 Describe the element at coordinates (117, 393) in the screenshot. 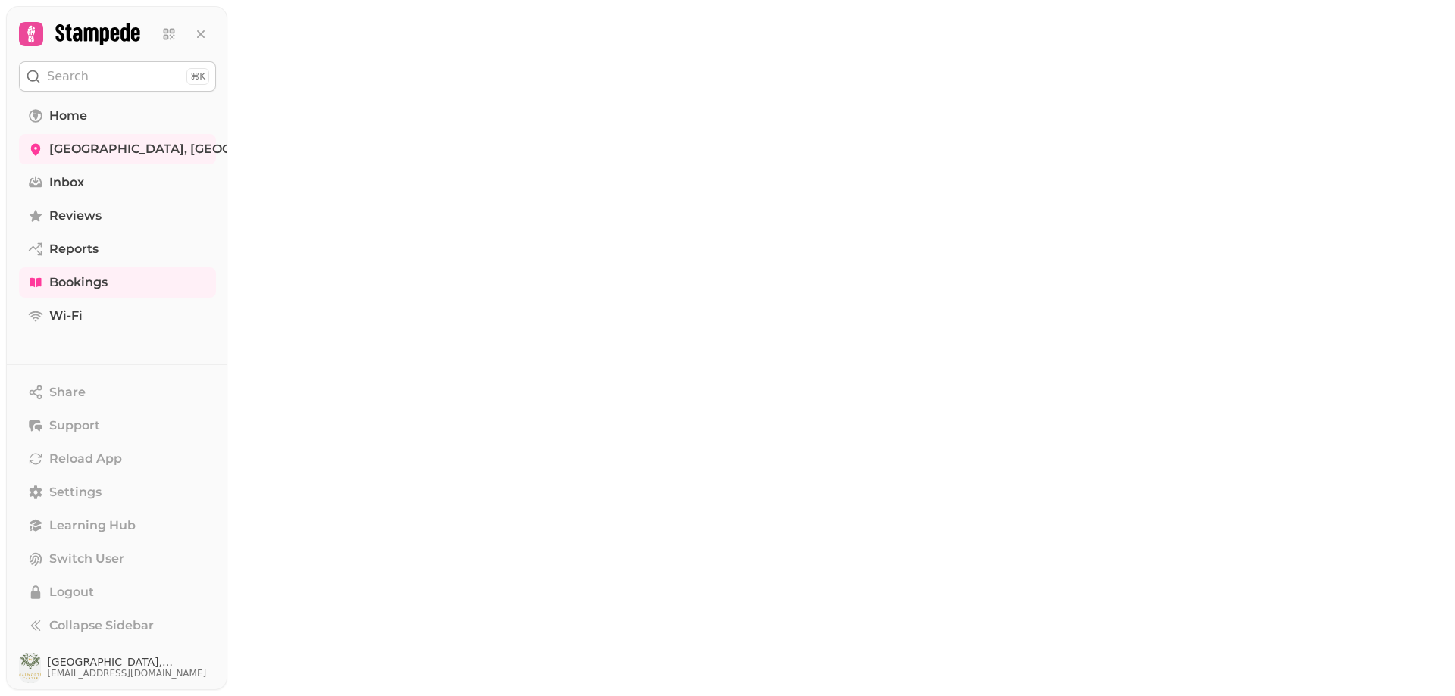

I see `button: Share` at that location.